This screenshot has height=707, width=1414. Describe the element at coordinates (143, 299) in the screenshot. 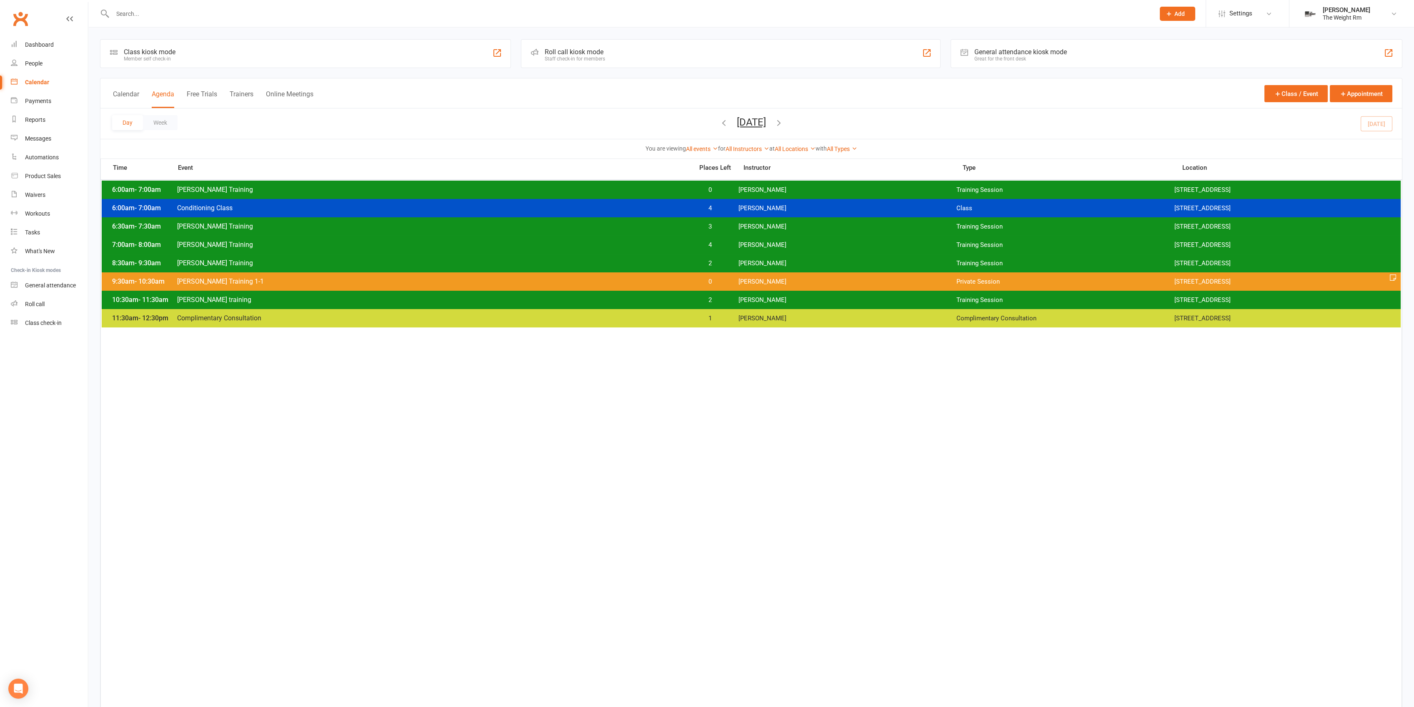

I see `span: 10:30am` at that location.